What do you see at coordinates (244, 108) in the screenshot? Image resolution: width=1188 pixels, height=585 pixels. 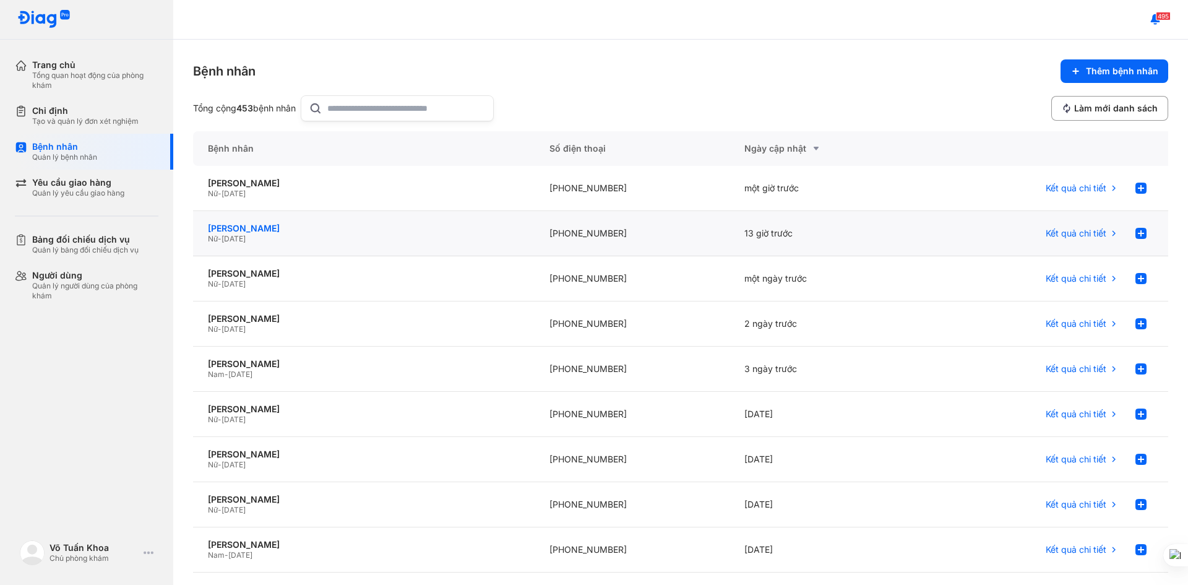 I see `div: Tổng cộng bệnh nhân` at bounding box center [244, 108].